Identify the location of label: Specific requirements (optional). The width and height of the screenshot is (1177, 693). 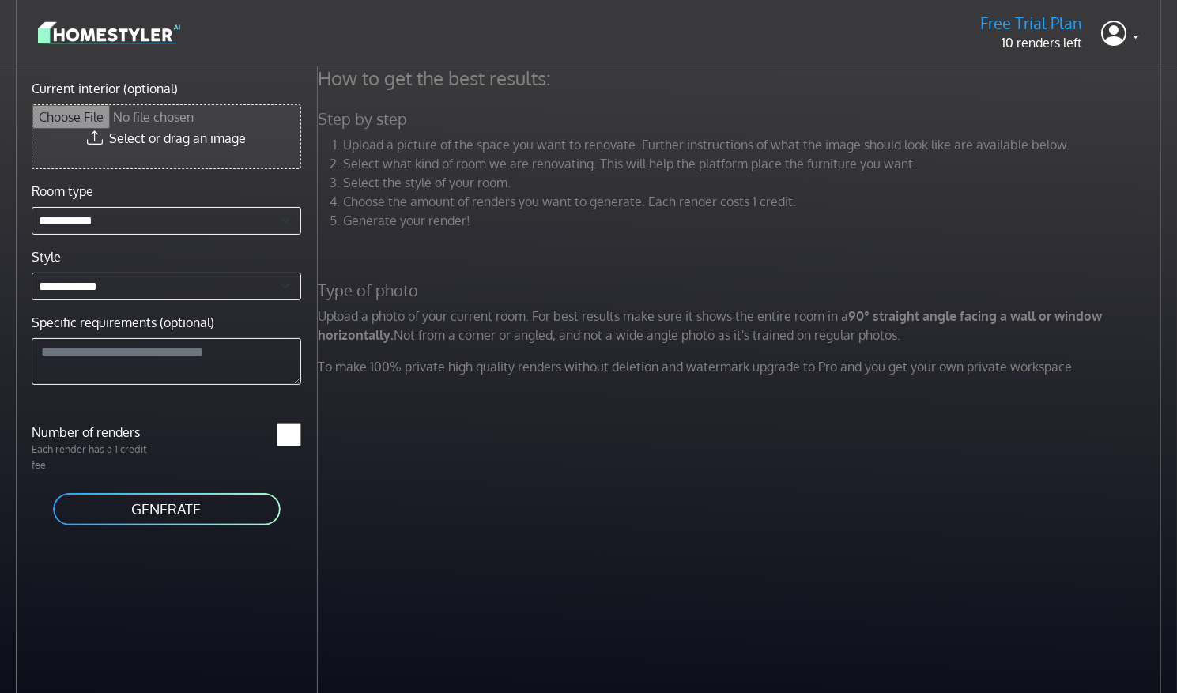
(123, 322).